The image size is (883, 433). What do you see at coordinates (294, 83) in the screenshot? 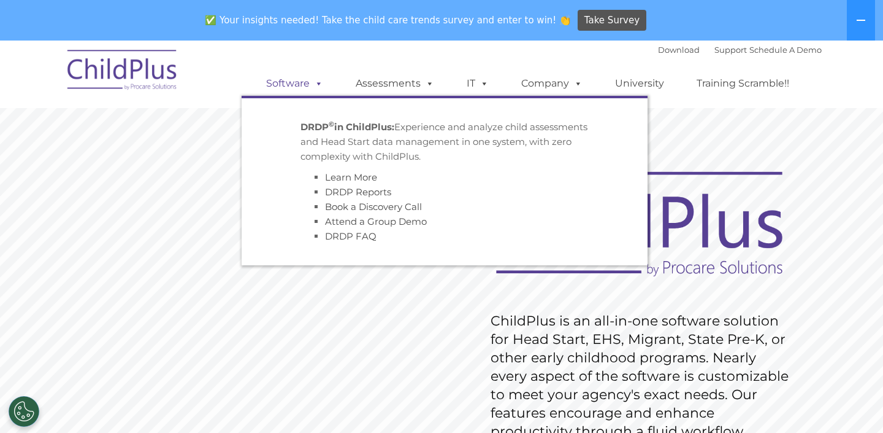
I see `a: Software` at bounding box center [294, 83].